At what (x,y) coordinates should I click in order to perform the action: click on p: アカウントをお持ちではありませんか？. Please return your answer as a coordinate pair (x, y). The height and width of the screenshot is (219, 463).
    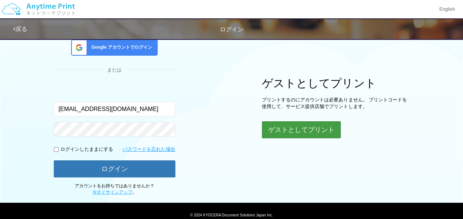
    Looking at the image, I should click on (115, 189).